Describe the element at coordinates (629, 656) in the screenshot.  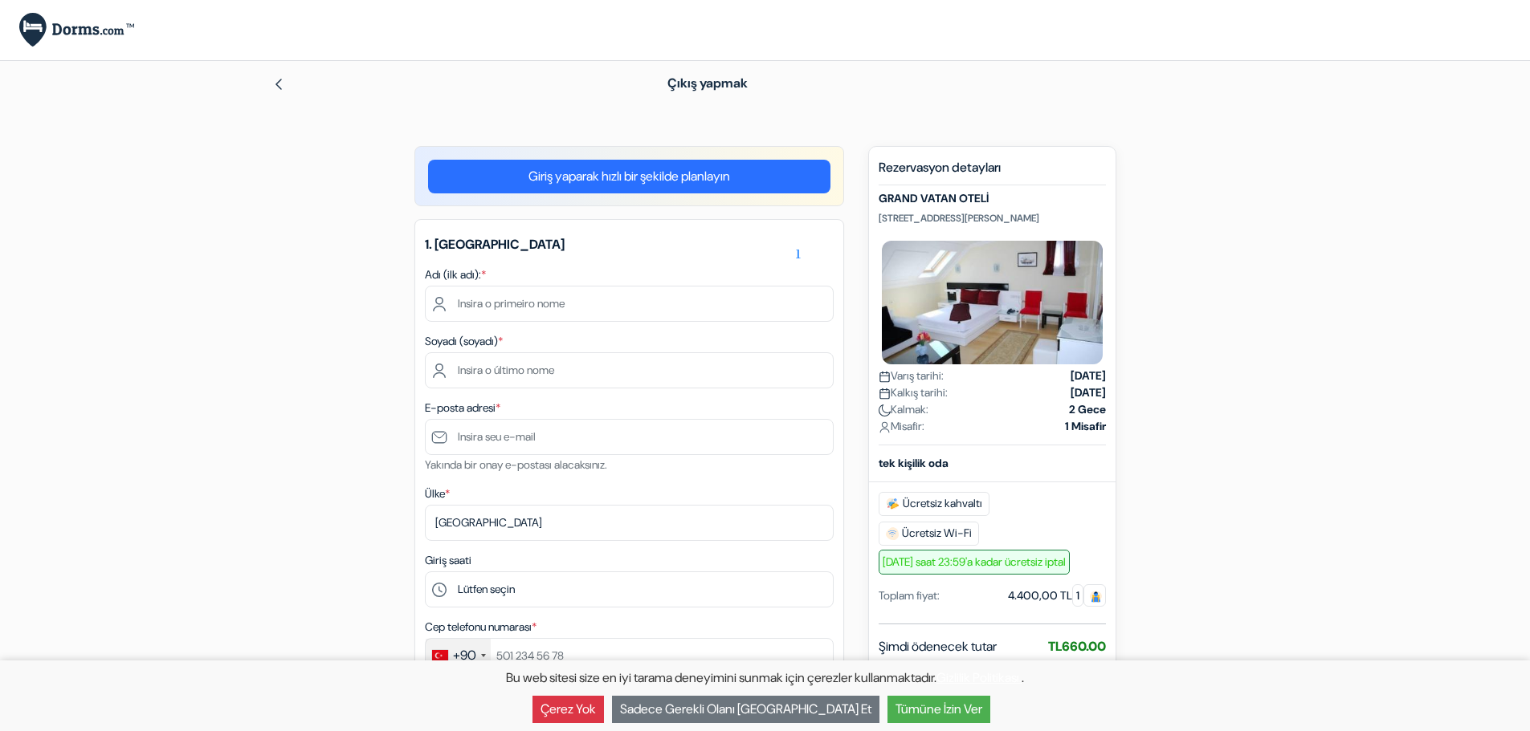
I see `input: 501 234 56 78` at that location.